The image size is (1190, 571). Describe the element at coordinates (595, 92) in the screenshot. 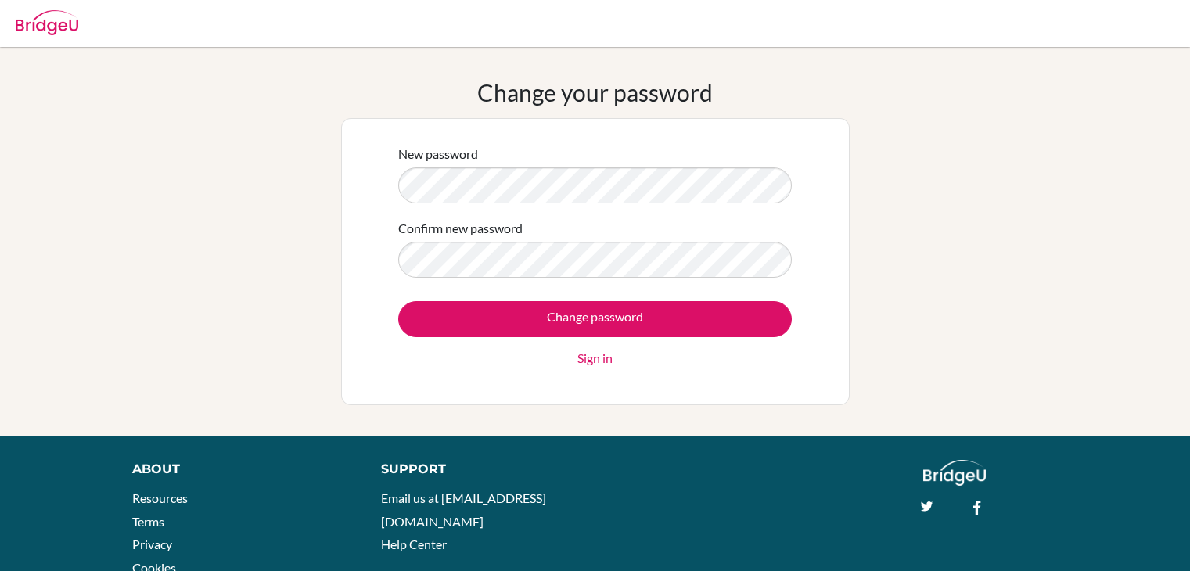

I see `h1: Change your password` at that location.